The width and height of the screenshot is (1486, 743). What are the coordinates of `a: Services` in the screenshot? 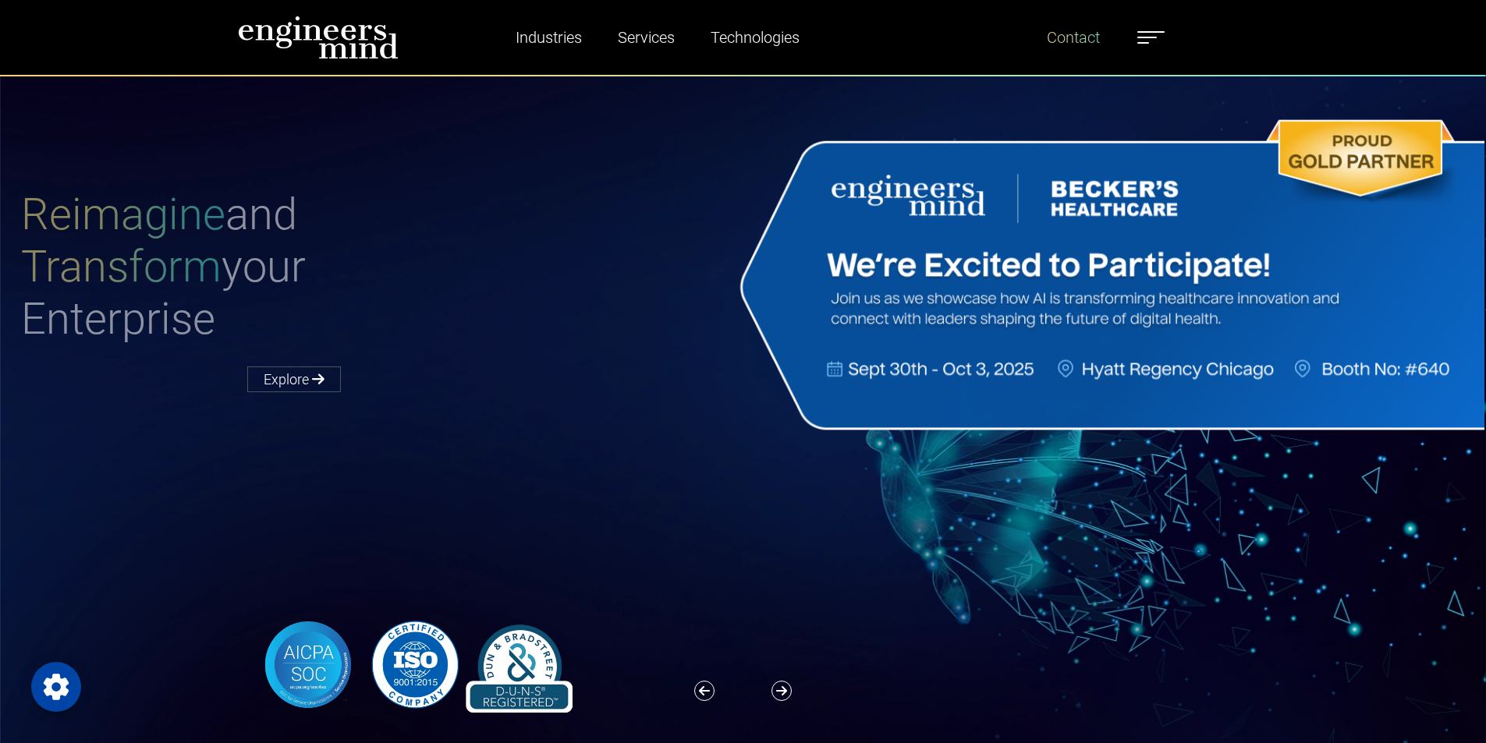 It's located at (646, 37).